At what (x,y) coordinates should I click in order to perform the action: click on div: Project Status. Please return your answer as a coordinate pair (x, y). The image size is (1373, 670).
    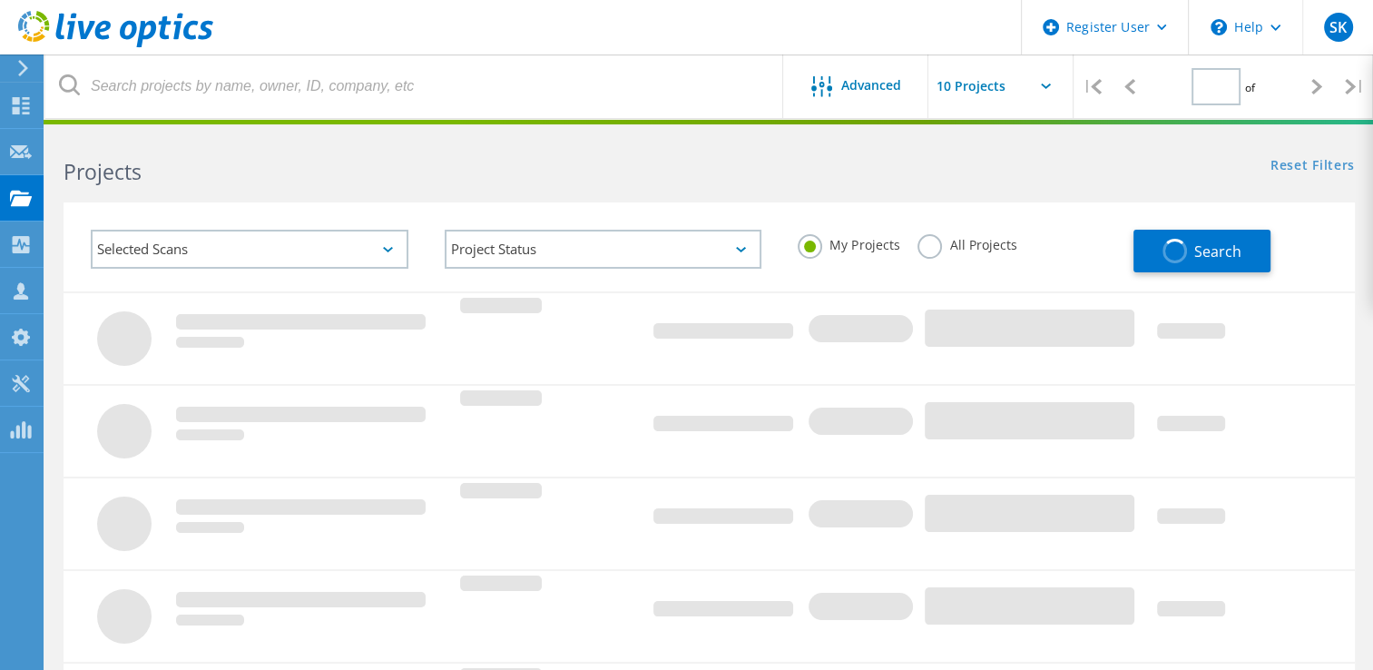
    Looking at the image, I should click on (604, 249).